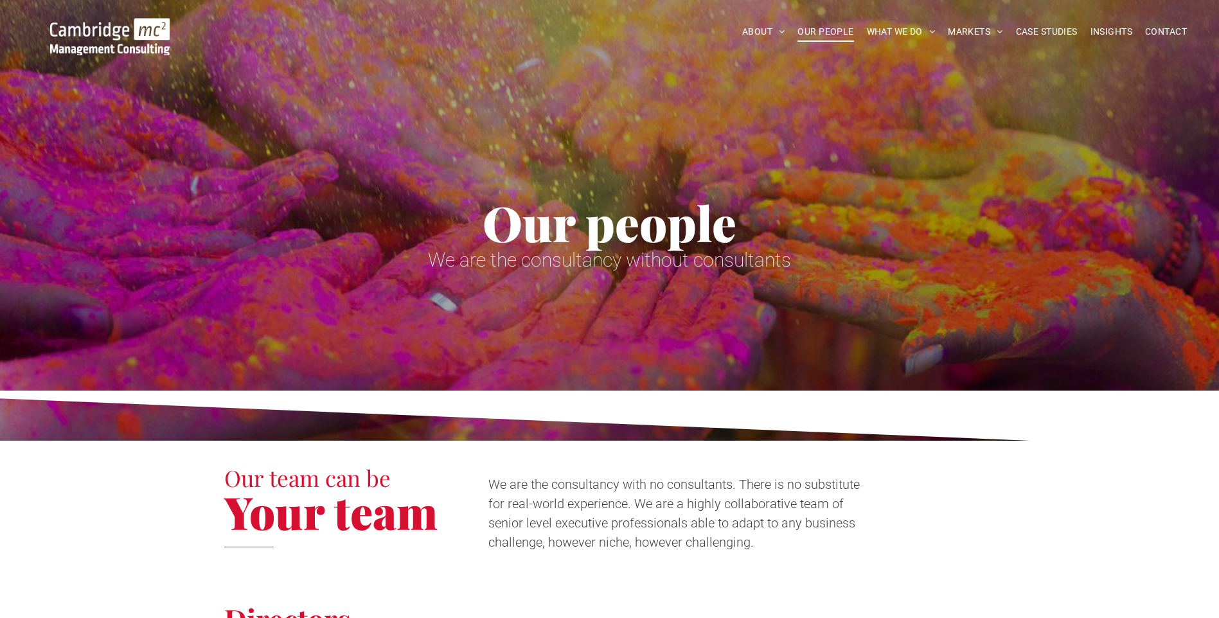  What do you see at coordinates (825, 31) in the screenshot?
I see `a: OUR PEOPLE` at bounding box center [825, 31].